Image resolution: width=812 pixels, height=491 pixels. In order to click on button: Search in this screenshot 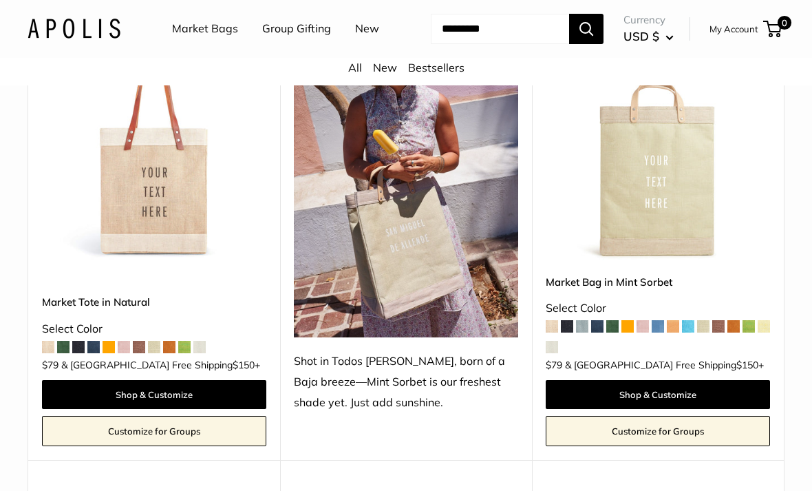, I will do `click(586, 29)`.